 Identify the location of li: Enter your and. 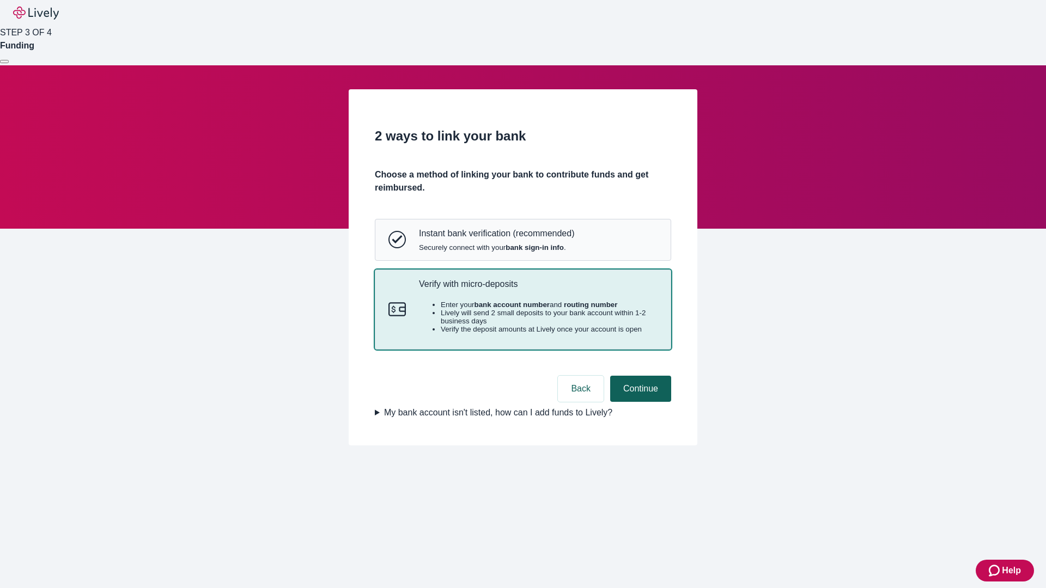
(549, 305).